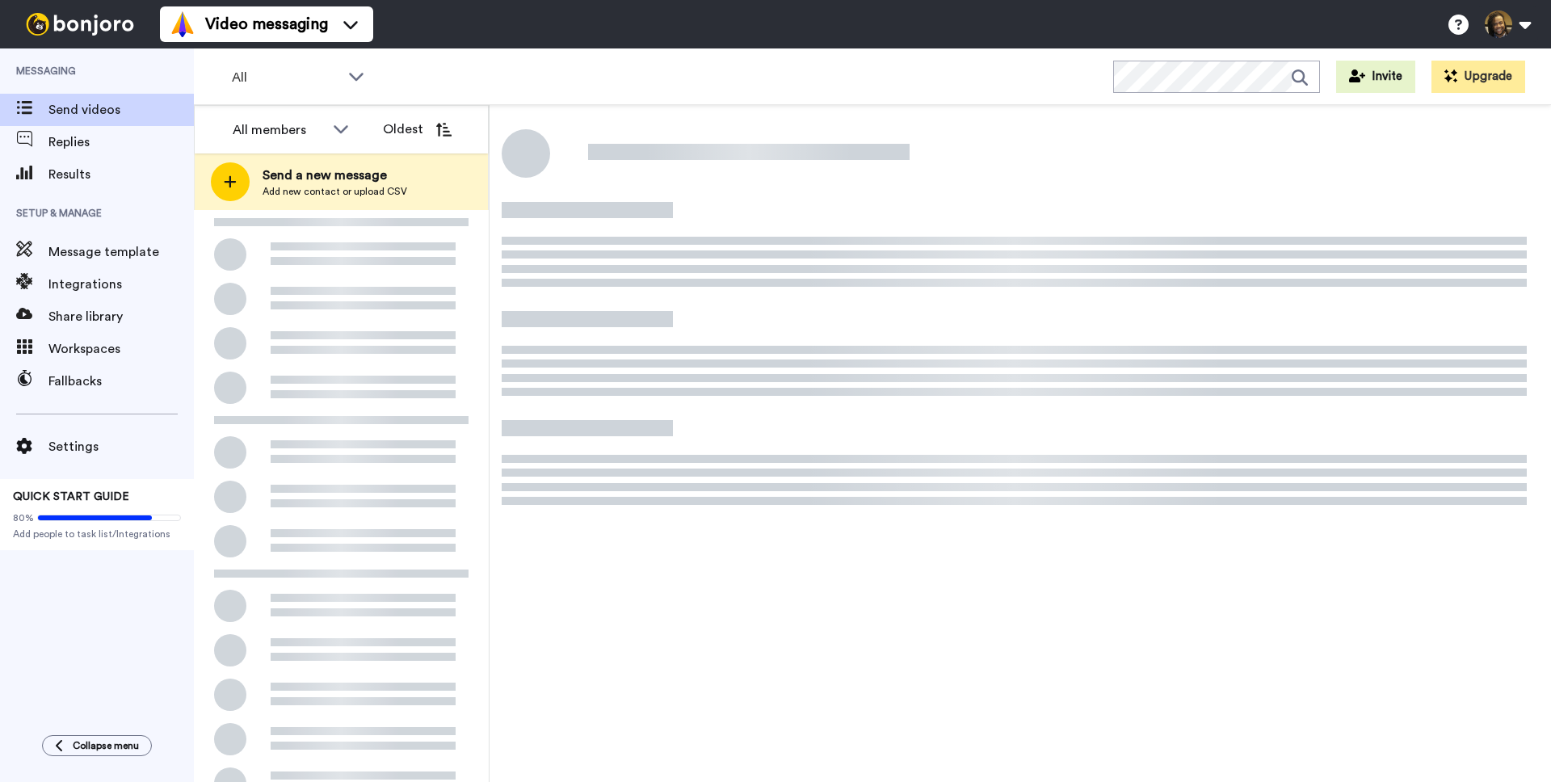 This screenshot has width=1551, height=782. What do you see at coordinates (1376, 77) in the screenshot?
I see `button: Invite` at bounding box center [1376, 77].